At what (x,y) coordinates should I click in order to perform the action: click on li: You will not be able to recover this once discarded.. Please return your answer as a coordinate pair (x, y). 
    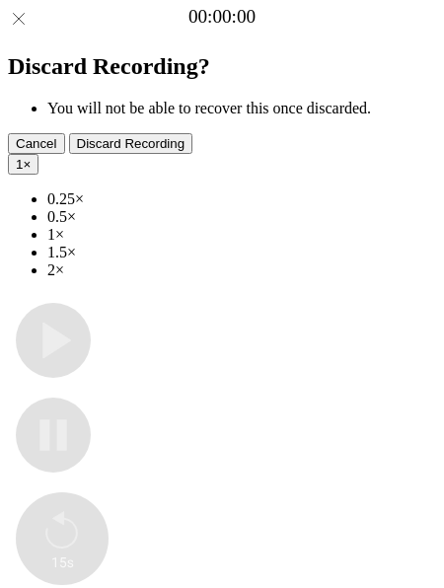
    Looking at the image, I should click on (242, 108).